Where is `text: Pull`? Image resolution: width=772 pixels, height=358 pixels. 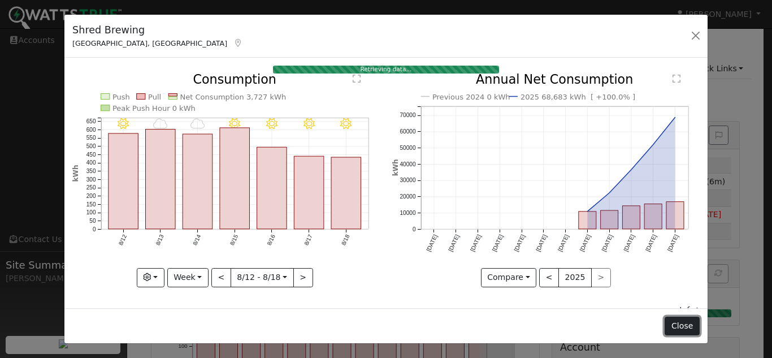 text: Pull is located at coordinates (154, 97).